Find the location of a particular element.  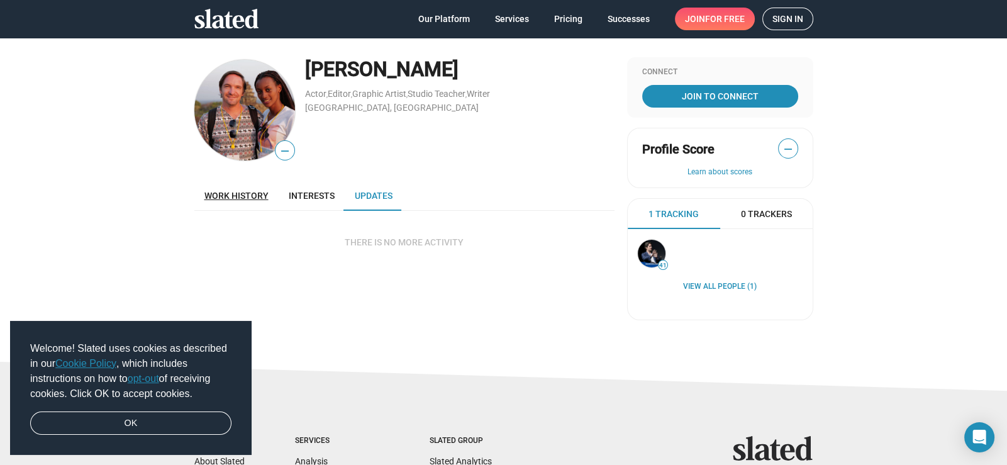

a: Joinfor free is located at coordinates (715, 19).